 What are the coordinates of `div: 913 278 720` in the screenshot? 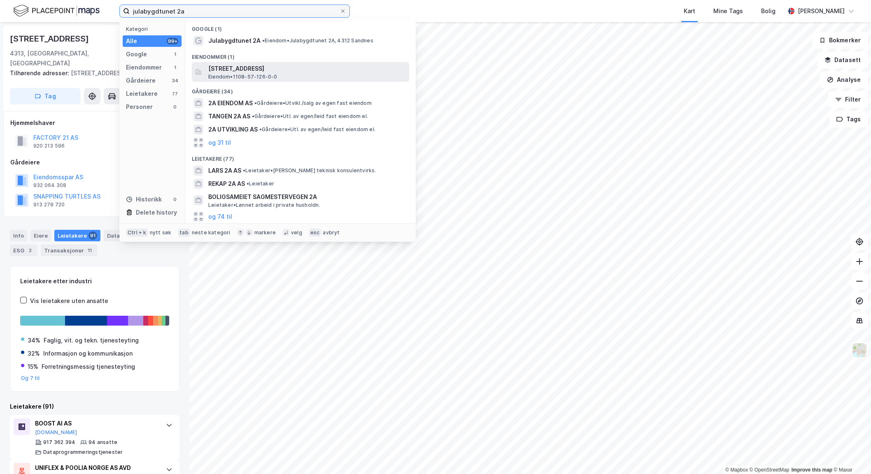 It's located at (49, 205).